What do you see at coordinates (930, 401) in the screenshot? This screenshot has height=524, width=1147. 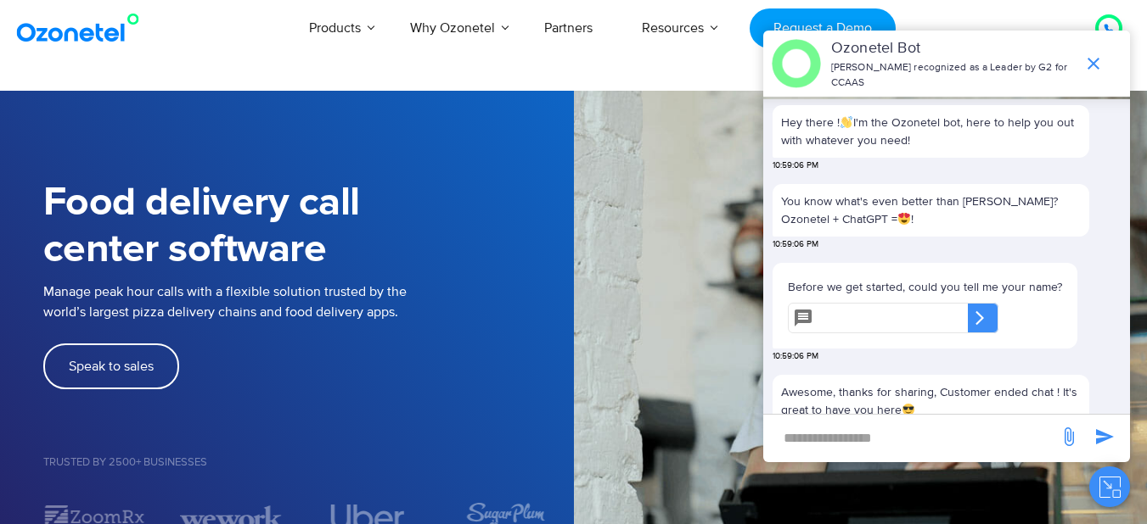 I see `p: Awesome, thanks for sharing, Customer ended chat ! It's great to have you here` at bounding box center [930, 401].